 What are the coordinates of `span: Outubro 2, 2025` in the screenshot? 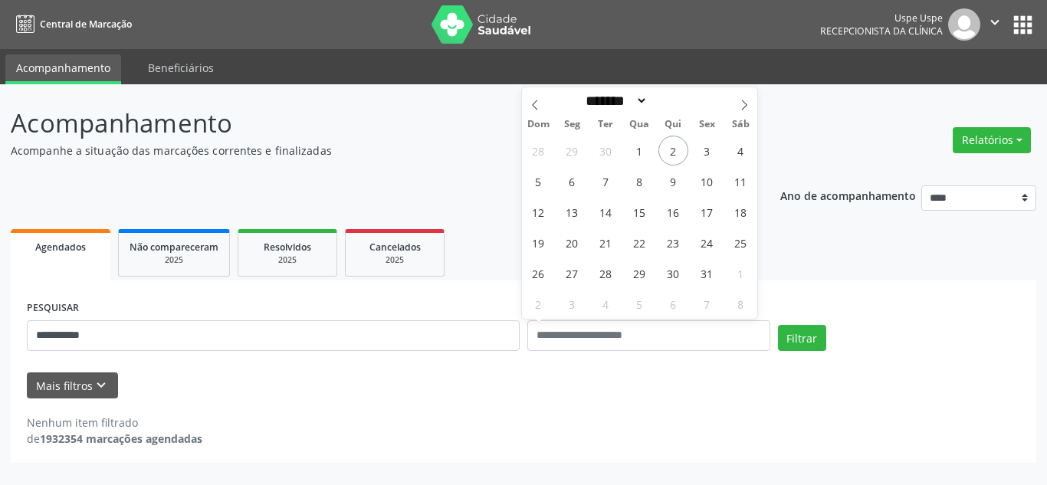 It's located at (673, 150).